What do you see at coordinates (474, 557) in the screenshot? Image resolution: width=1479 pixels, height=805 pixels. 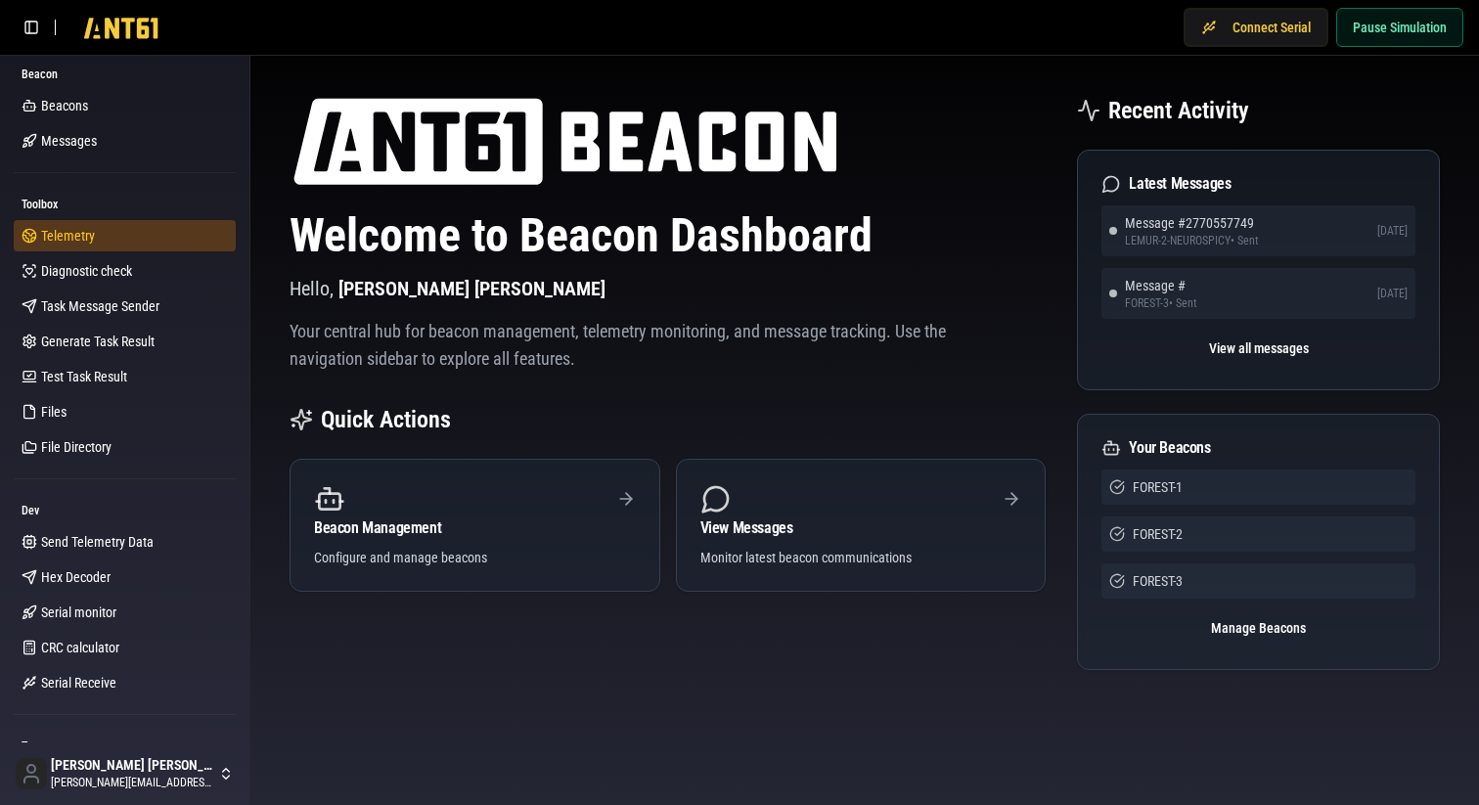 I see `div: Configure and manage beacons` at bounding box center [474, 557].